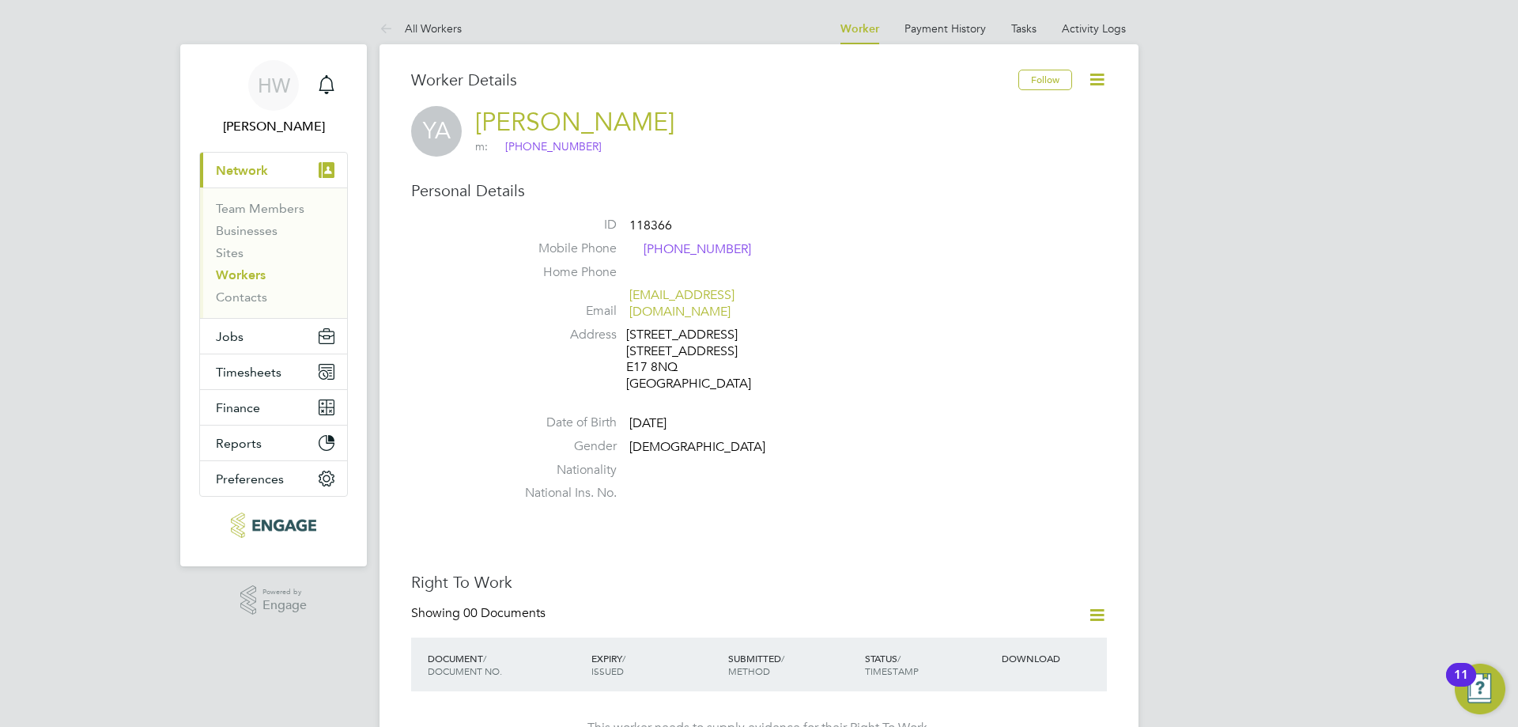 The height and width of the screenshot is (727, 1518). I want to click on label: Email, so click(561, 311).